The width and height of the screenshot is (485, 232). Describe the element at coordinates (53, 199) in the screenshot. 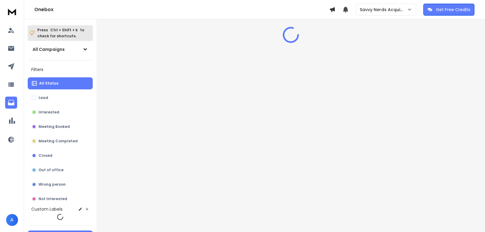

I see `p: Not Interested` at that location.